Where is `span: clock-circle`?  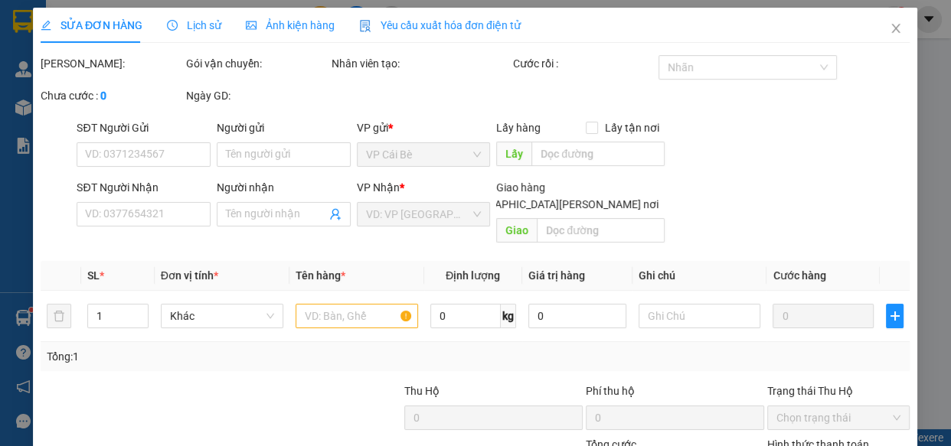
span: clock-circle is located at coordinates (173, 25).